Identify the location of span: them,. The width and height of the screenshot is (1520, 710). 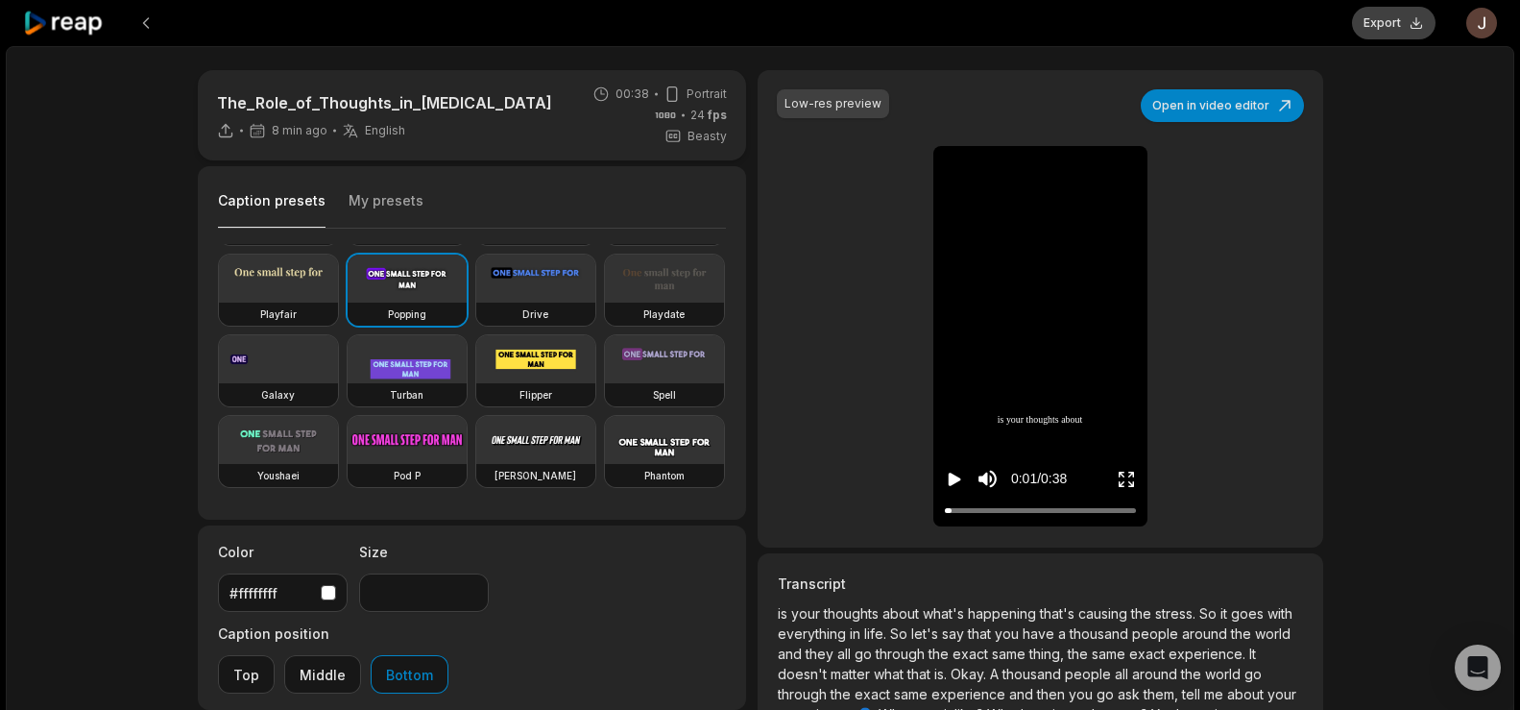
(1163, 693).